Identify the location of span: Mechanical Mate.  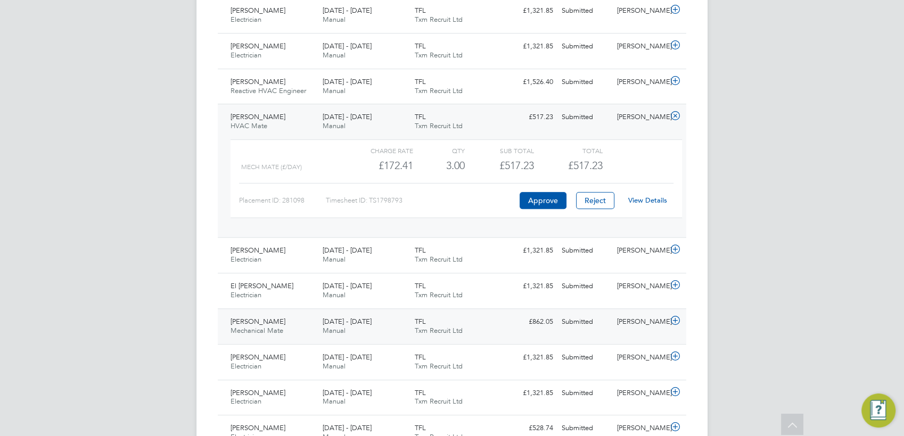
(257, 330).